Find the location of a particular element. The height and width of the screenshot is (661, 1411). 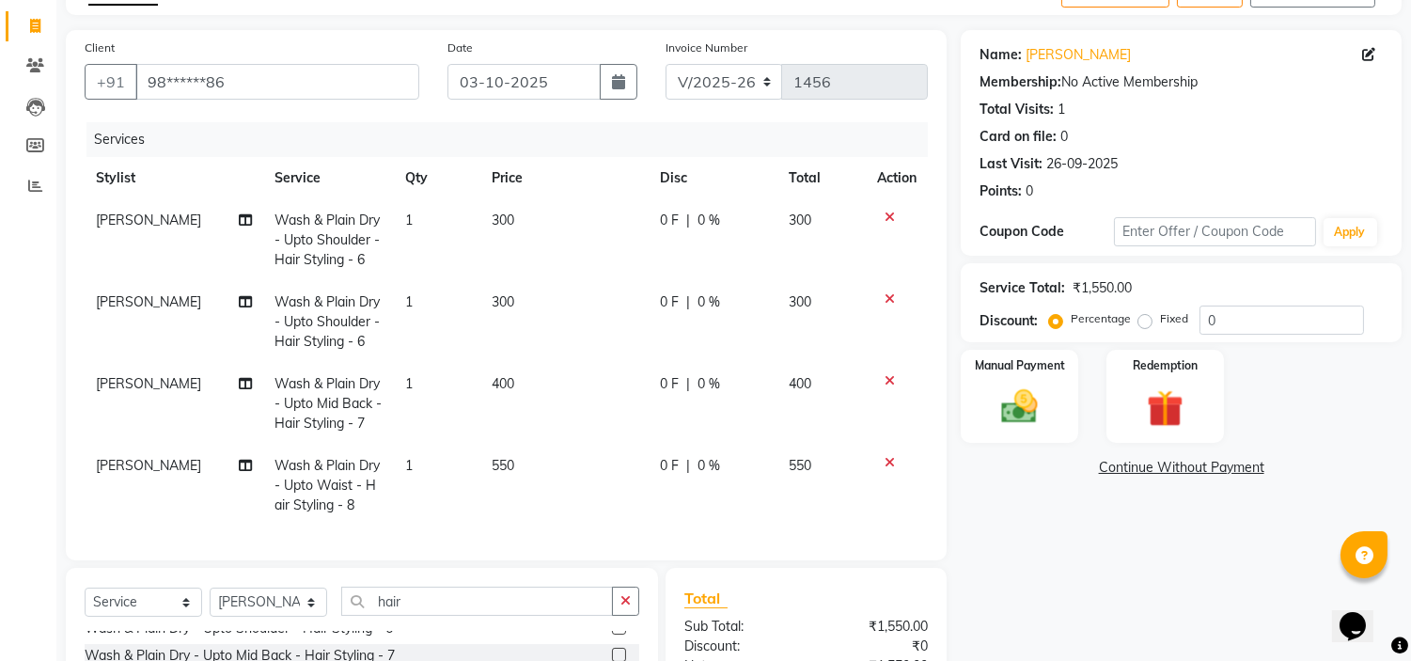

button: +91 is located at coordinates (111, 82).